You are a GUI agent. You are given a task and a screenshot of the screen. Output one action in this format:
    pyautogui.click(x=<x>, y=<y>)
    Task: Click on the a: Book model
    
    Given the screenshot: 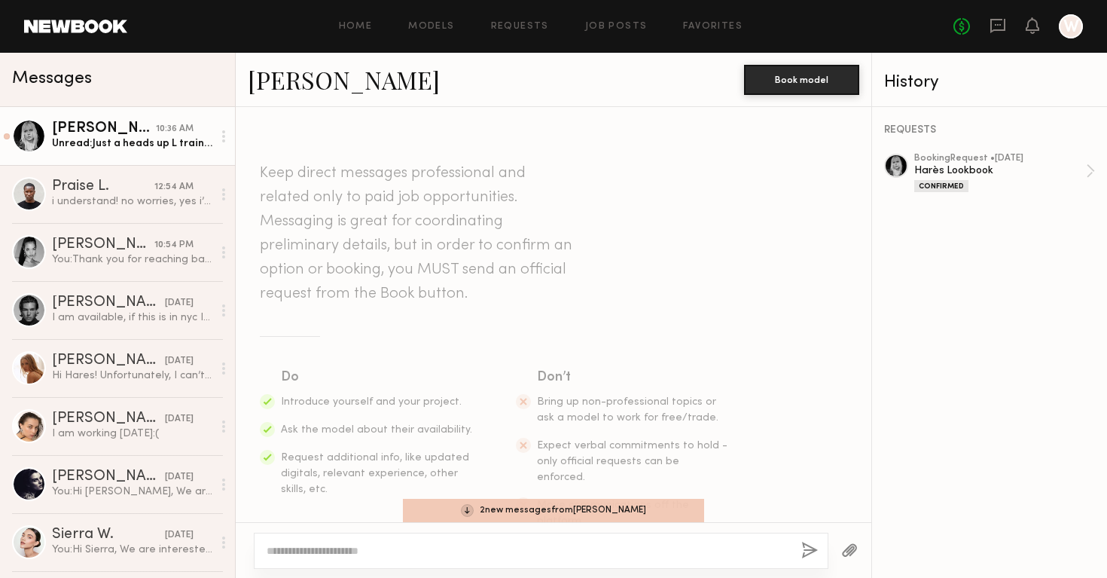 What is the action you would take?
    pyautogui.click(x=802, y=78)
    